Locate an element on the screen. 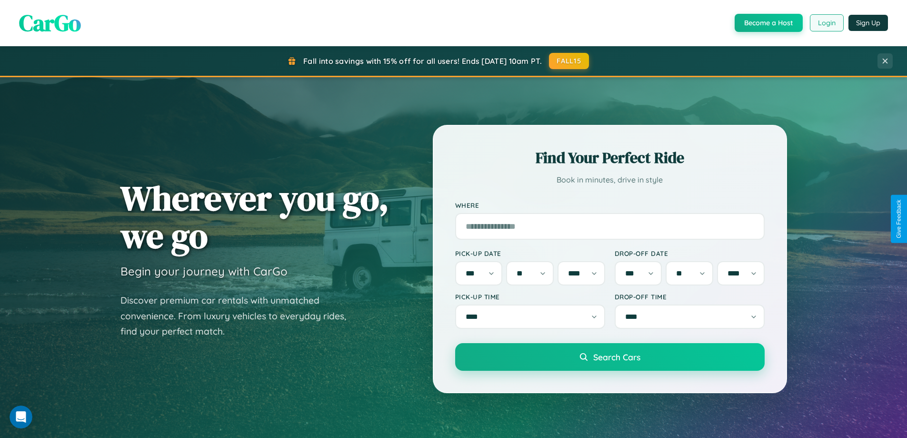 The height and width of the screenshot is (438, 907). button: FALL15 is located at coordinates (569, 61).